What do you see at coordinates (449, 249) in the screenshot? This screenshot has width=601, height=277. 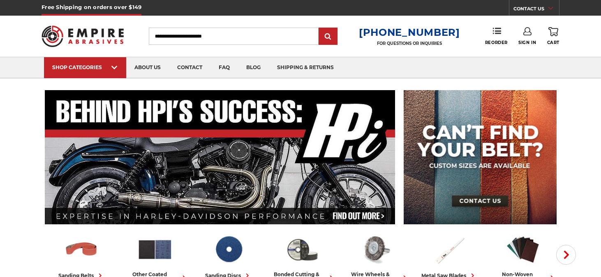 I see `img: Metal Saw Blades` at bounding box center [449, 249].